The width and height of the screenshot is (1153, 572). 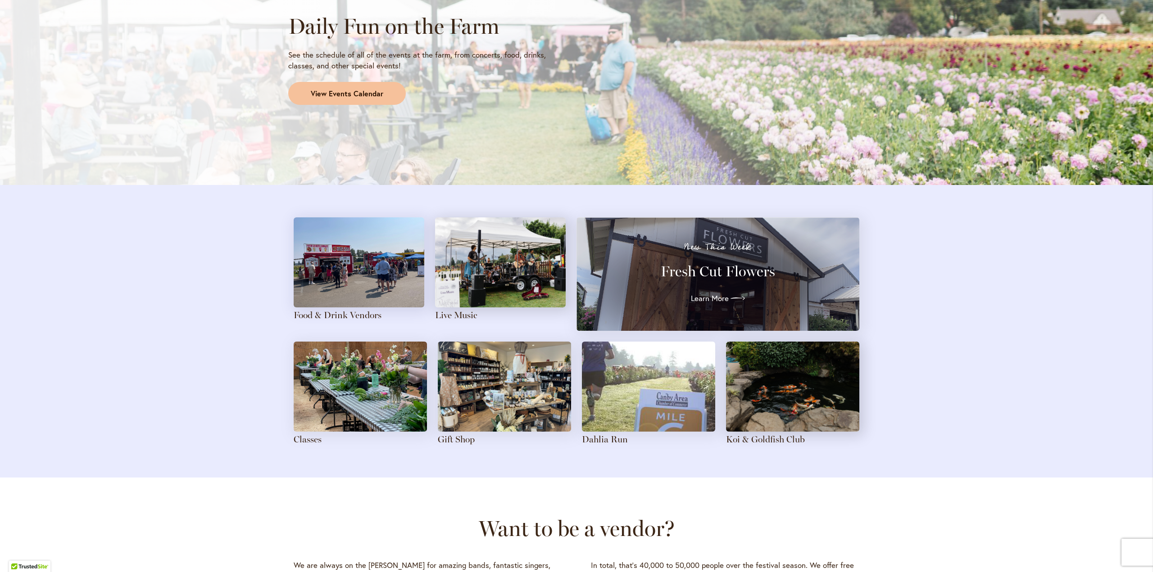 What do you see at coordinates (359, 263) in the screenshot?
I see `img: Attendees gather around food trucks on a sunny day at the farm` at bounding box center [359, 263].